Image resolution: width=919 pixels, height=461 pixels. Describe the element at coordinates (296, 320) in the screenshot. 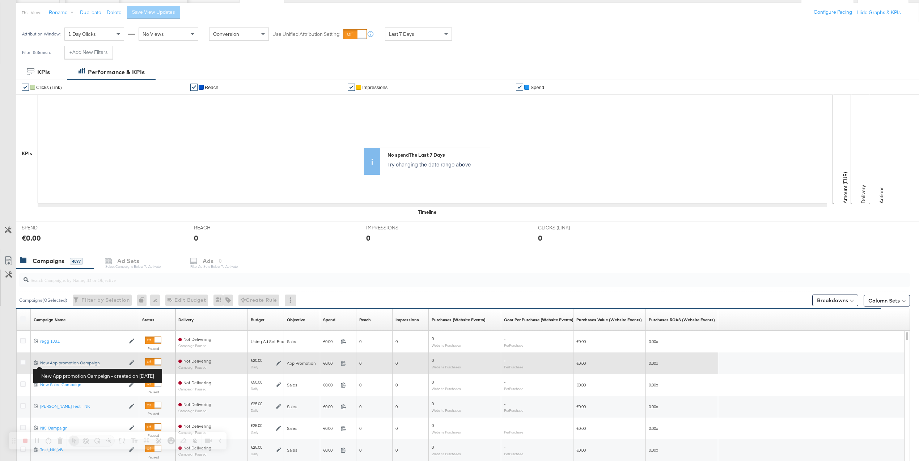

I see `div: Objective` at that location.